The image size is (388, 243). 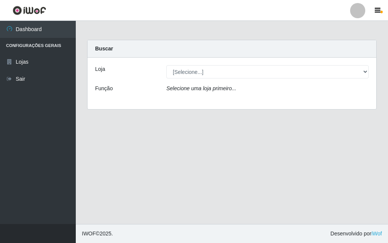 I want to click on span: IWOF, so click(x=89, y=234).